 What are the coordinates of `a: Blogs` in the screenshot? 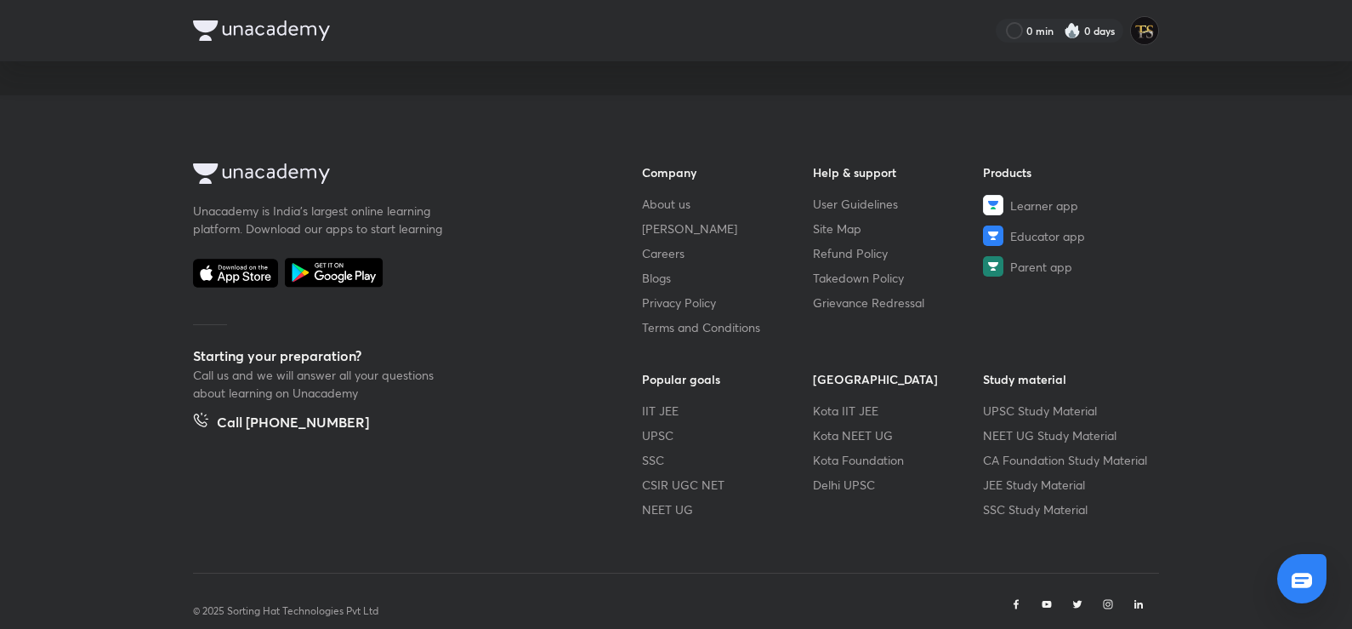 It's located at (727, 277).